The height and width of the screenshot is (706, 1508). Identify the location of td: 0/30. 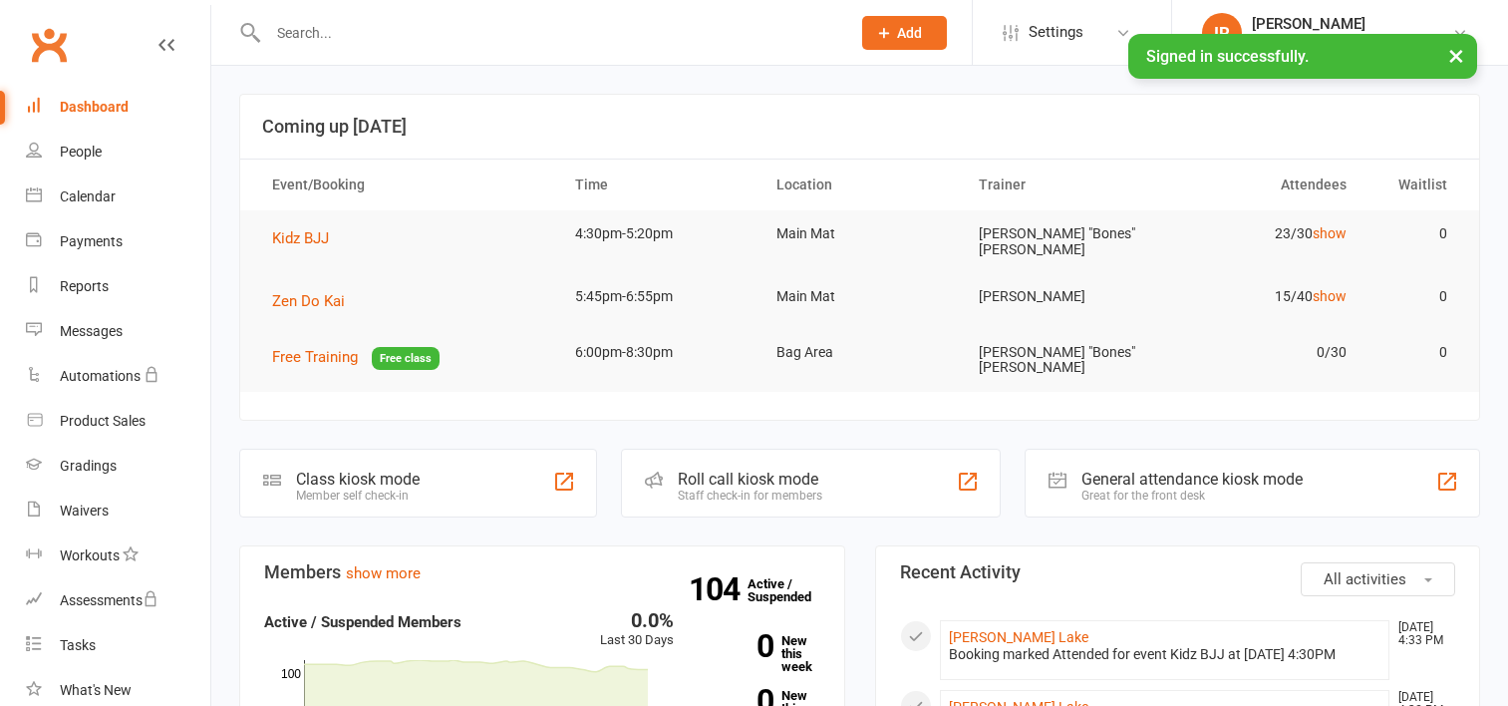
(1263, 352).